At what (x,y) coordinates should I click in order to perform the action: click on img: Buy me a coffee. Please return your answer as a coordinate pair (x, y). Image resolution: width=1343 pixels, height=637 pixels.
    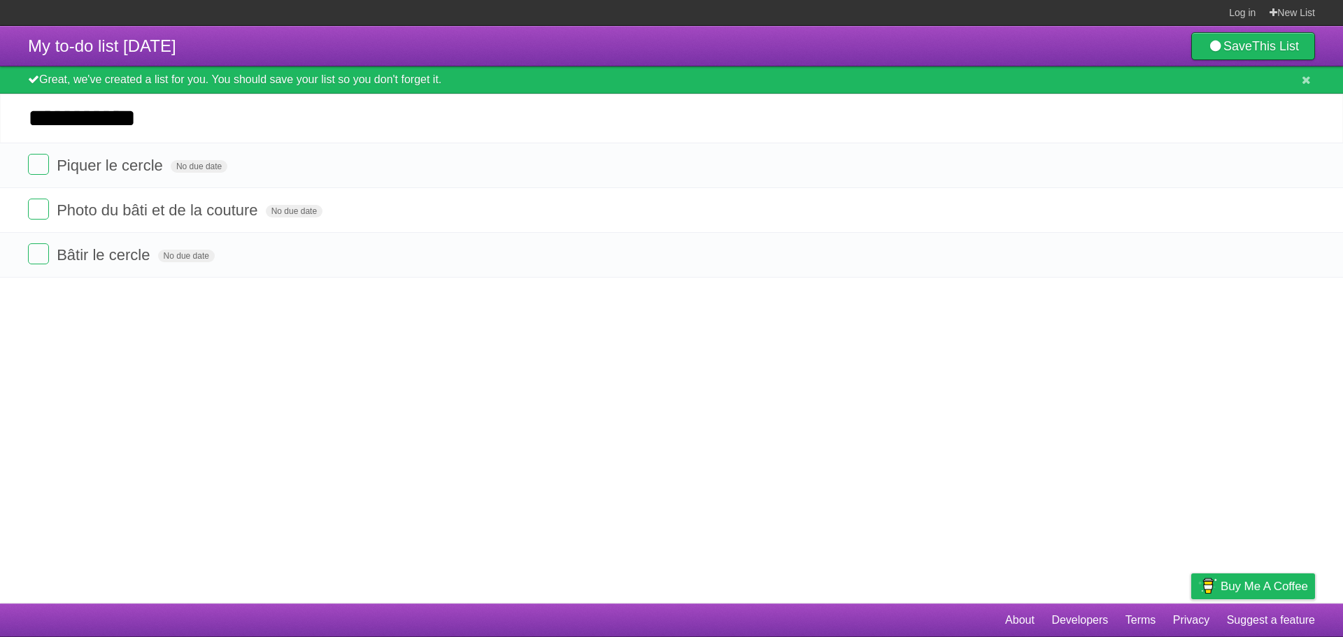
    Looking at the image, I should click on (1207, 586).